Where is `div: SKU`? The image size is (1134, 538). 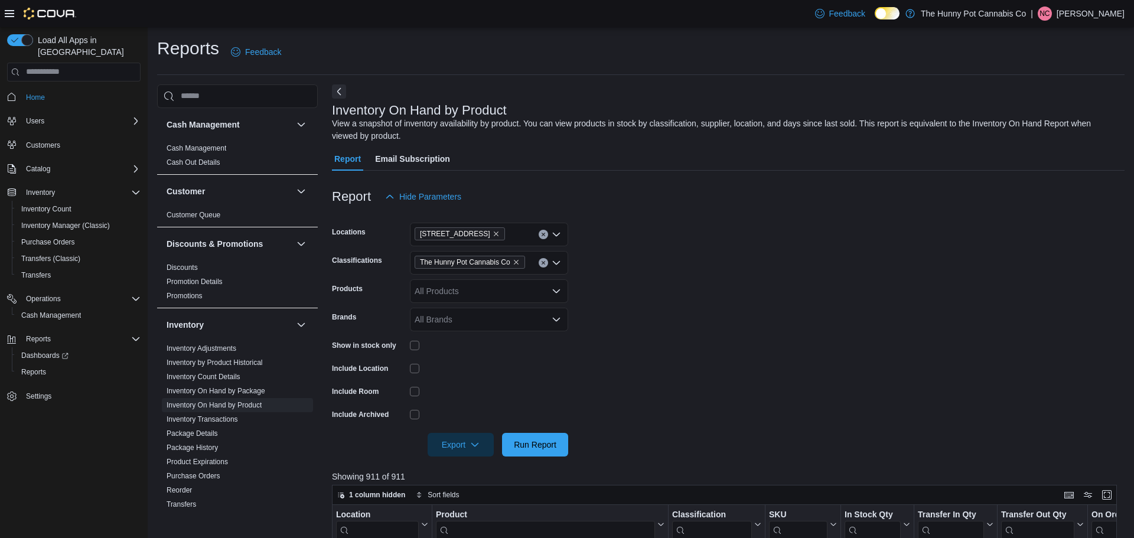
div: SKU is located at coordinates (798, 515).